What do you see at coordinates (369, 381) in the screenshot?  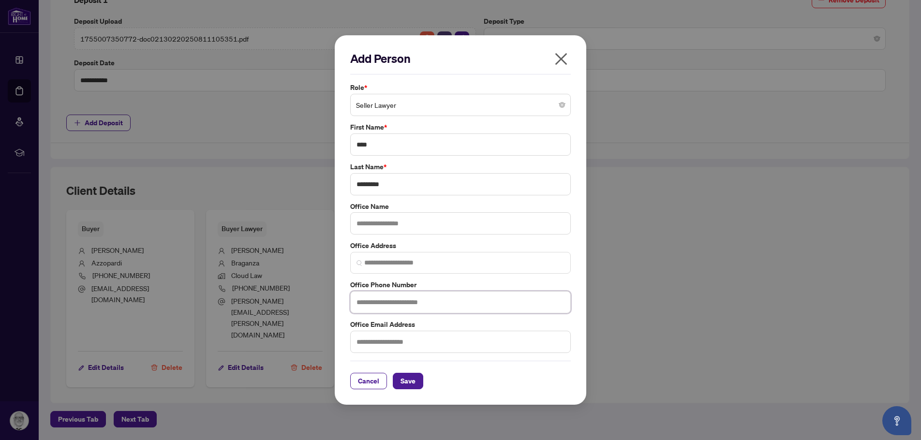 I see `button: Cancel` at bounding box center [369, 381].